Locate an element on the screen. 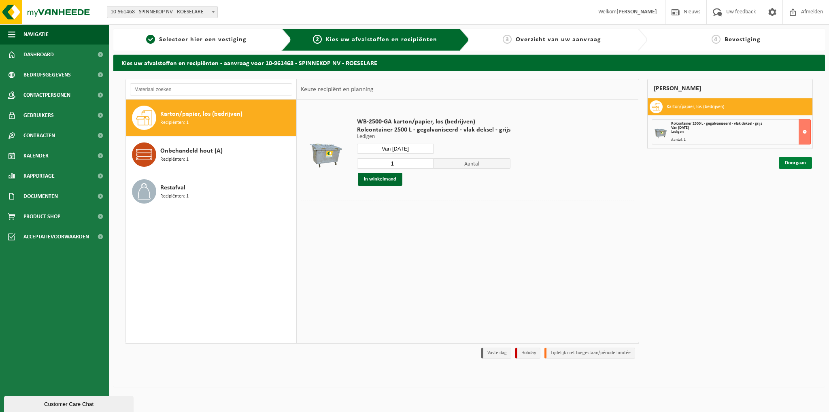  span: Selecteer hier een vestiging is located at coordinates (203, 40).